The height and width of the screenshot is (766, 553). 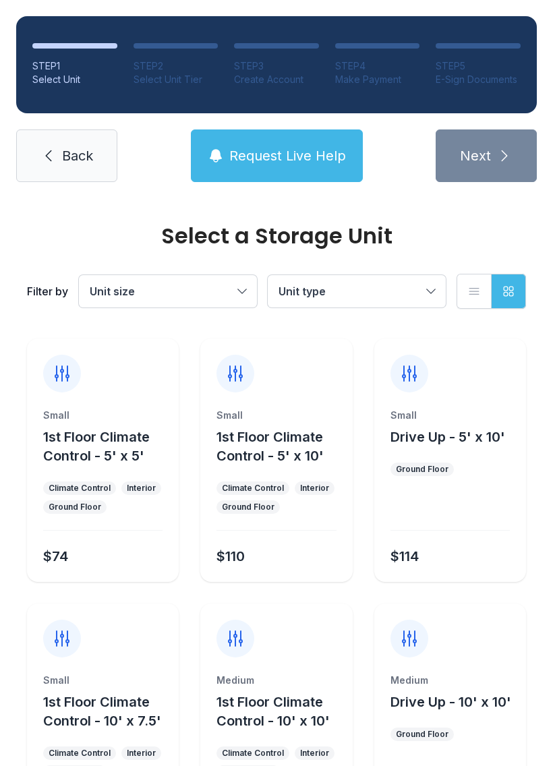 What do you see at coordinates (302, 291) in the screenshot?
I see `span: Unit type` at bounding box center [302, 291].